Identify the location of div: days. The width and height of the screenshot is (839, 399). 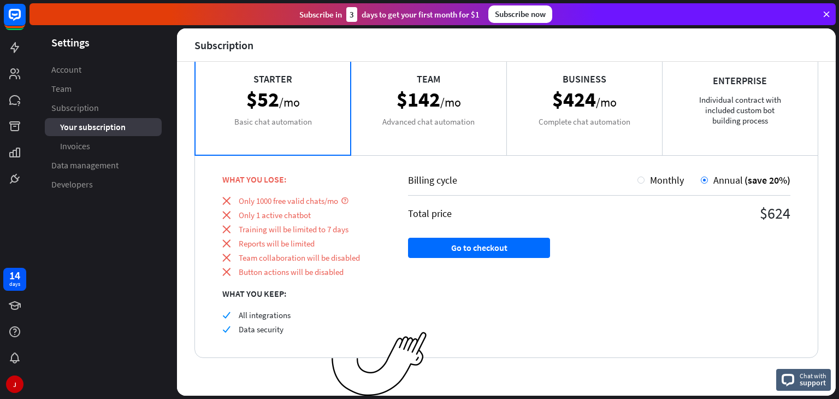
(15, 284).